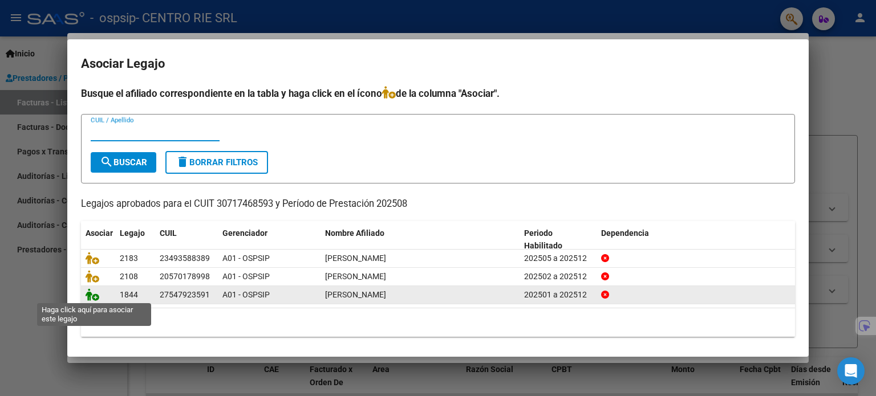 The width and height of the screenshot is (876, 396). Describe the element at coordinates (217, 163) in the screenshot. I see `button: Borrar Filtros` at that location.